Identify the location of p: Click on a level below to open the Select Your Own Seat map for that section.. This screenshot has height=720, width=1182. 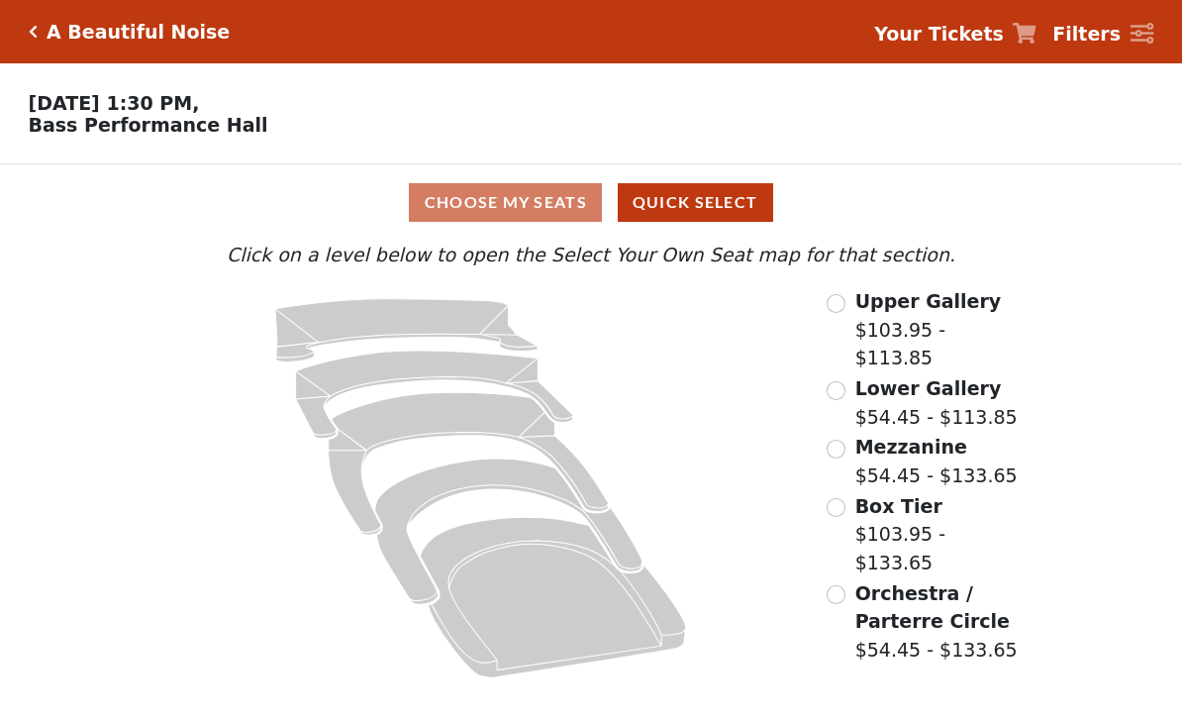
(591, 254).